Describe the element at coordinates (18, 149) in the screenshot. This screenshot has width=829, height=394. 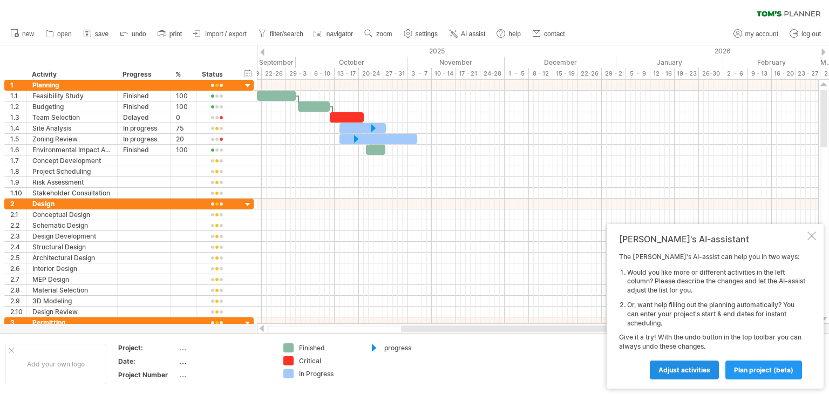
I see `div: 1.6` at that location.